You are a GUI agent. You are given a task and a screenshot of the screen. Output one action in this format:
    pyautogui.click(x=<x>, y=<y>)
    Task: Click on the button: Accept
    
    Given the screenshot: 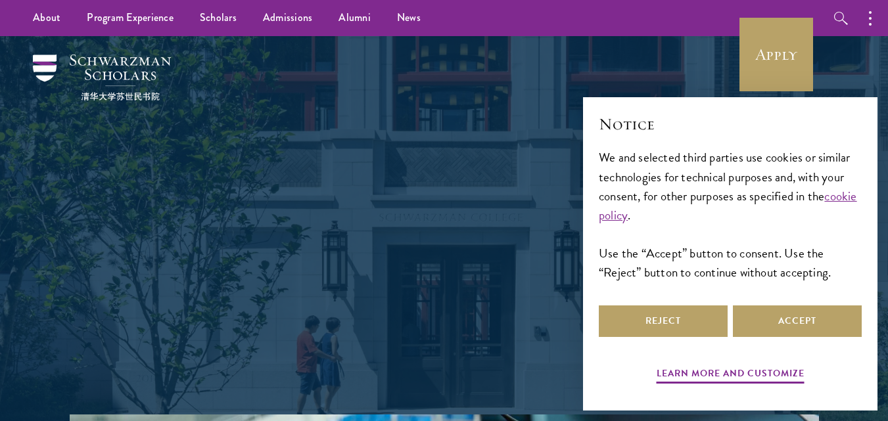 What is the action you would take?
    pyautogui.click(x=798, y=322)
    